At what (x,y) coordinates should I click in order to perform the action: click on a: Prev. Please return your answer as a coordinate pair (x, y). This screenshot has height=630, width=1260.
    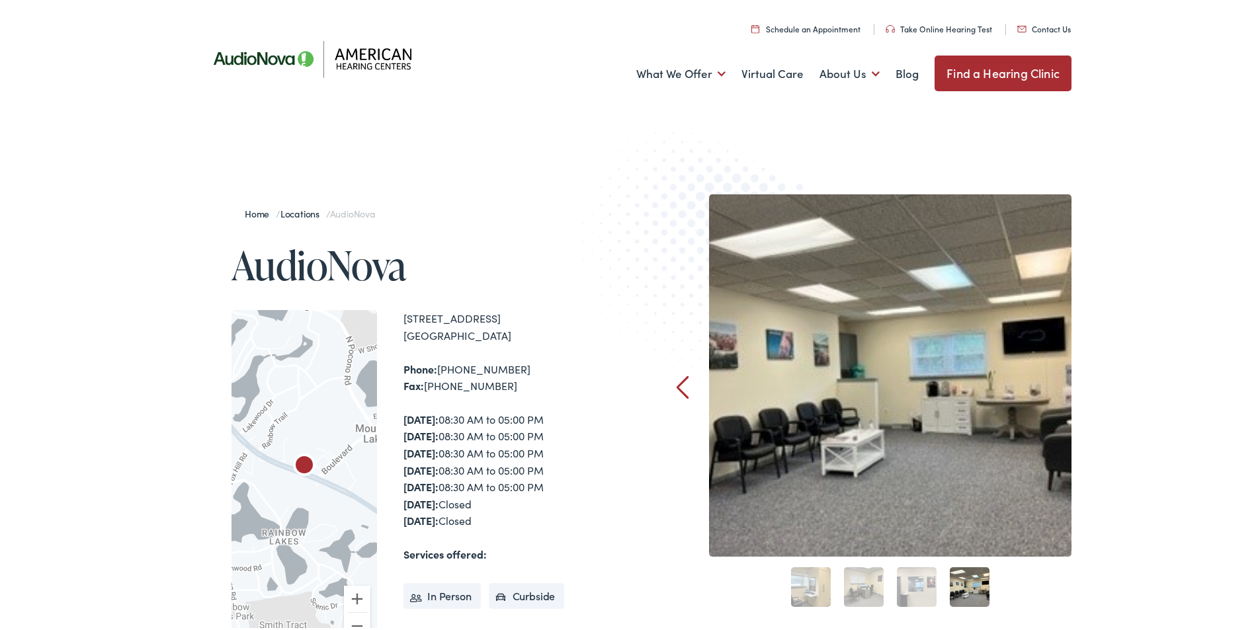
    Looking at the image, I should click on (683, 385).